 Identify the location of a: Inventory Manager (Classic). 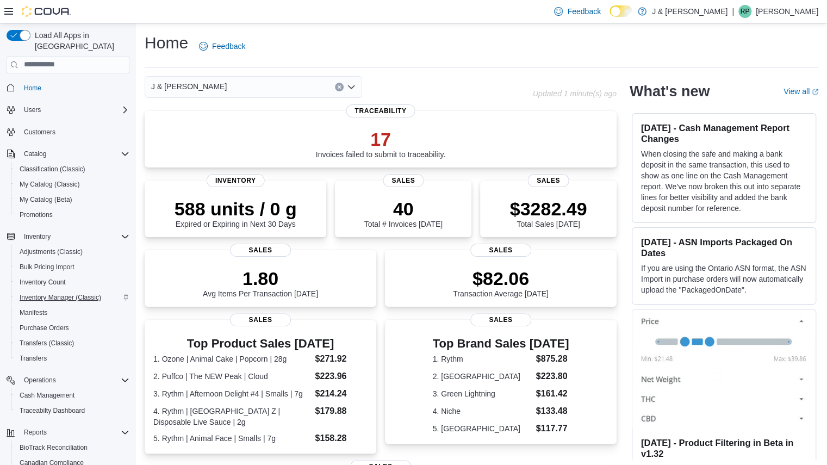
(60, 298).